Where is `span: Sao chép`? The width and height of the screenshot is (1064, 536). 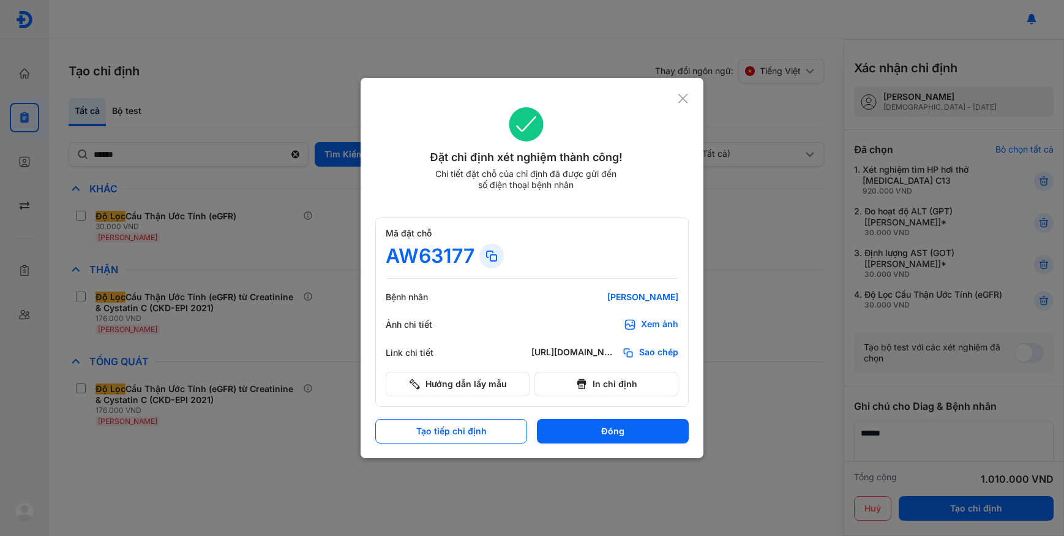 span: Sao chép is located at coordinates (659, 353).